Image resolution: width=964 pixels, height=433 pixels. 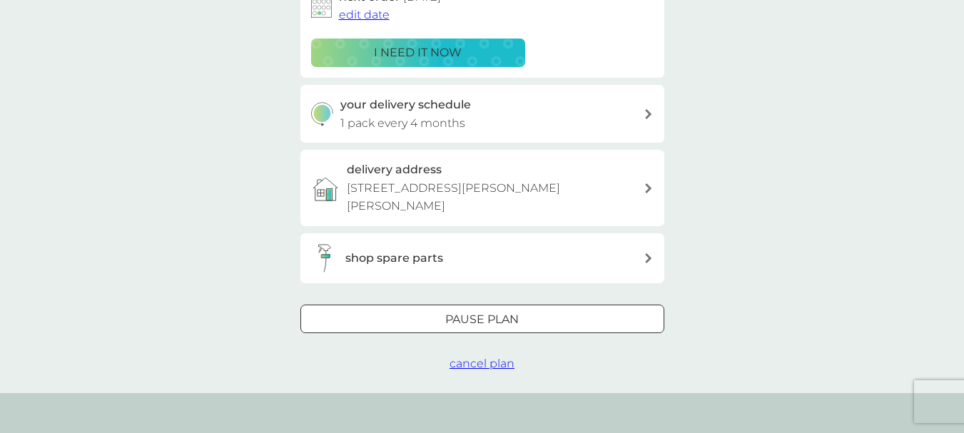 What do you see at coordinates (482, 113) in the screenshot?
I see `button: your delivery schedule1 pack every 4 months` at bounding box center [482, 113].